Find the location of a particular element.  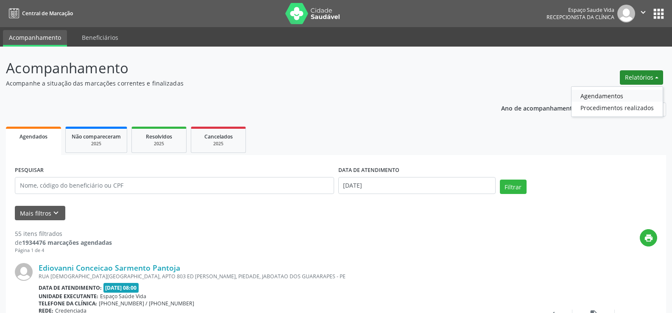

a: Beneficiários is located at coordinates (100, 37).